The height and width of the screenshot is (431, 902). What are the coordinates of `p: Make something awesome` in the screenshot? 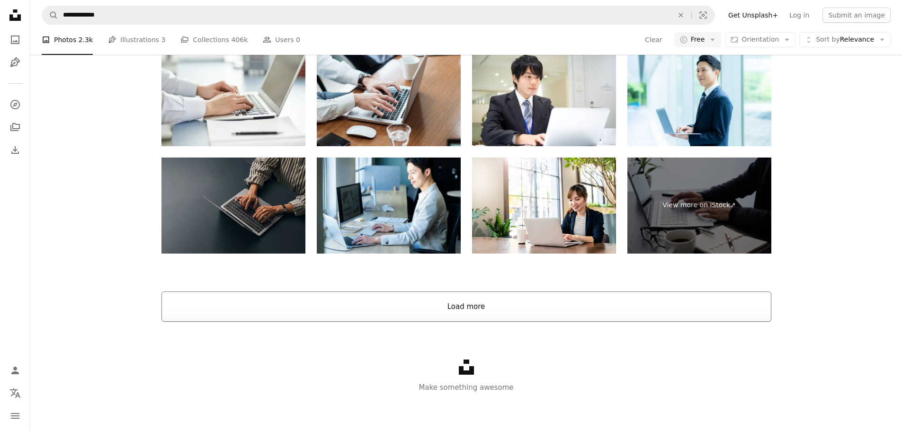 It's located at (466, 388).